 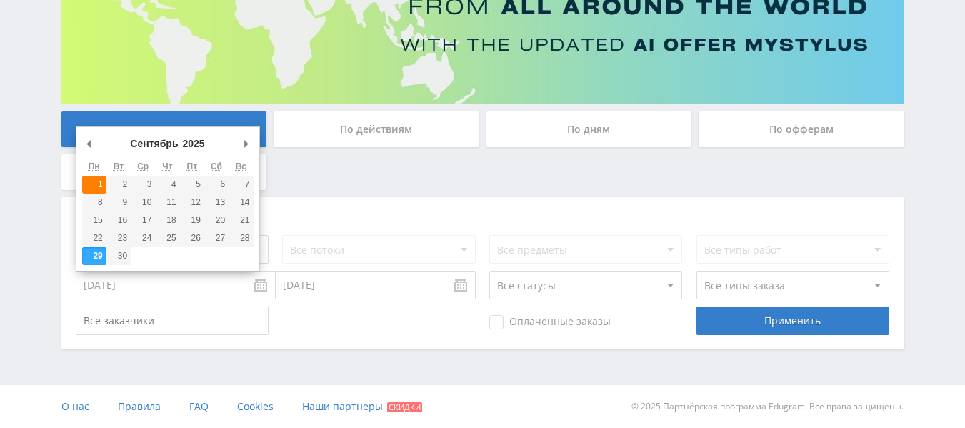 What do you see at coordinates (119, 184) in the screenshot?
I see `button: 2` at bounding box center [119, 184].